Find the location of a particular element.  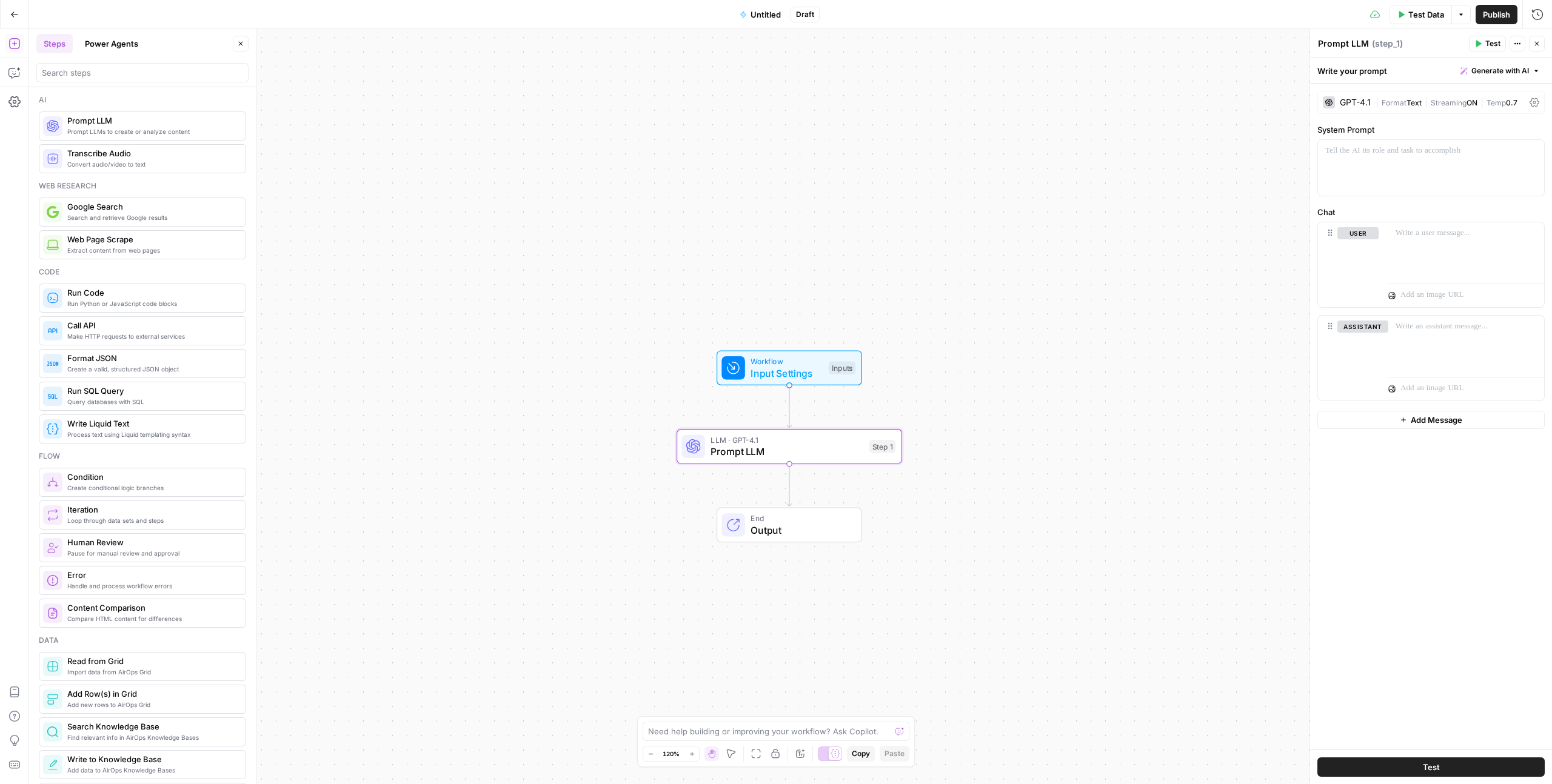

input: Search steps is located at coordinates (143, 72).